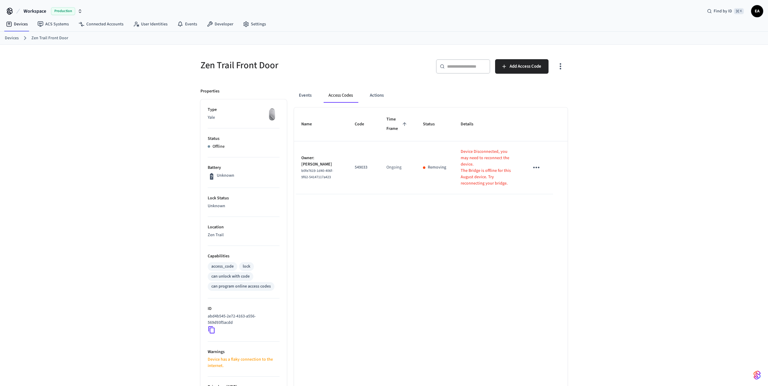 Image resolution: width=768 pixels, height=386 pixels. I want to click on span: Name, so click(310, 124).